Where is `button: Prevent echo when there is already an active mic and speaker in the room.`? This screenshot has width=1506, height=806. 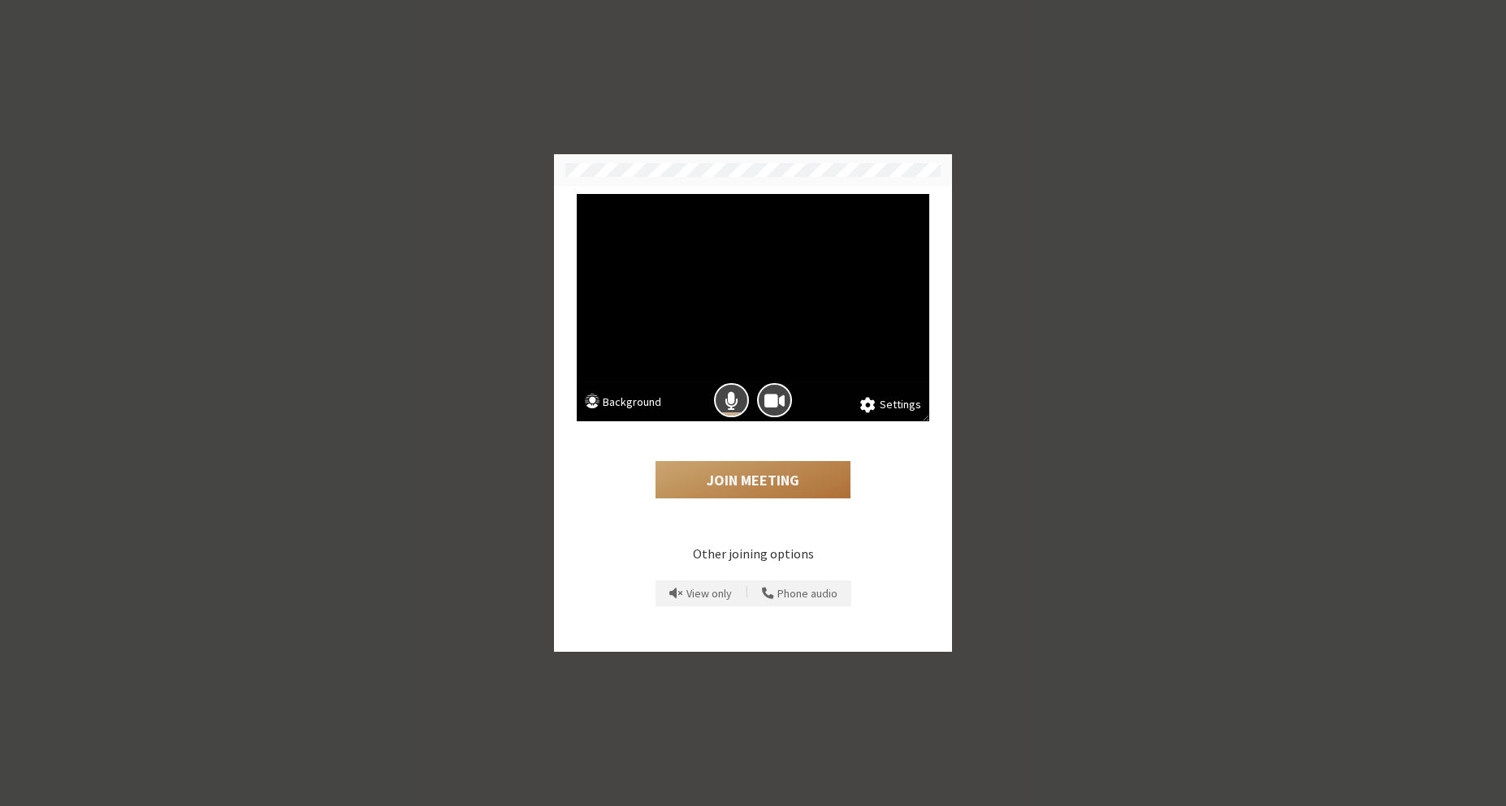 button: Prevent echo when there is already an active mic and speaker in the room. is located at coordinates (700, 594).